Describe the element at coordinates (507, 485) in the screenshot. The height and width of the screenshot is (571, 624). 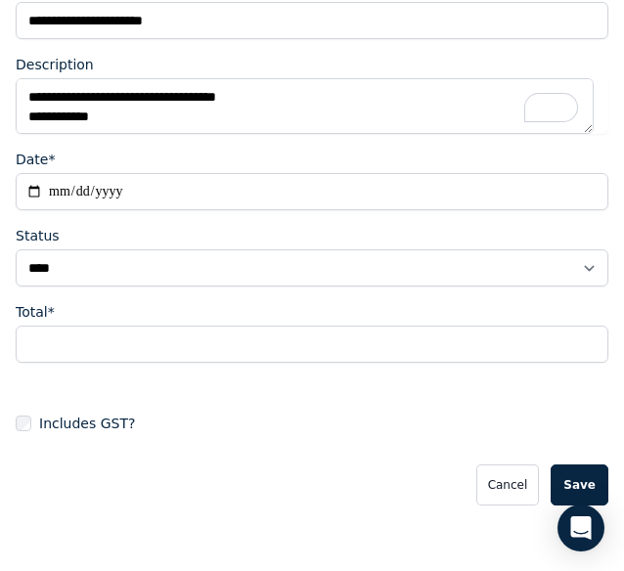
I see `button: Cancel` at that location.